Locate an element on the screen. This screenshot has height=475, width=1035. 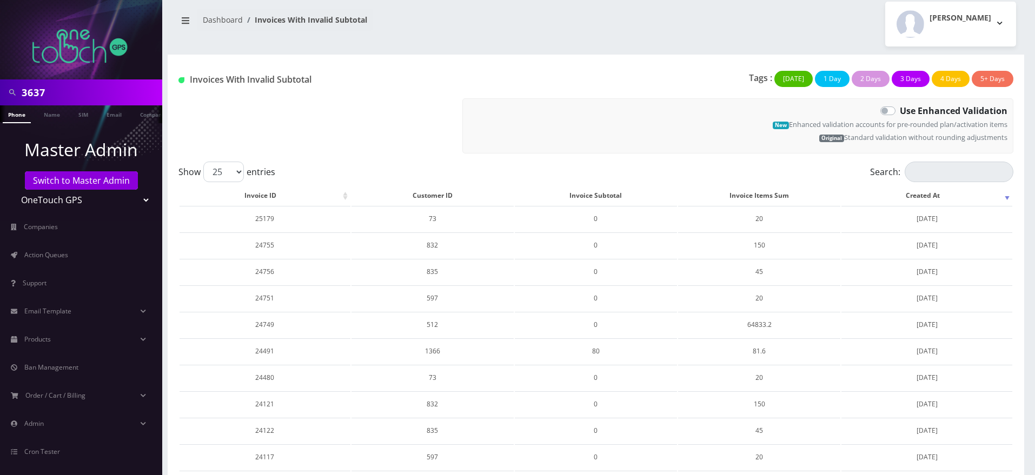
td: 24756 is located at coordinates (265, 271).